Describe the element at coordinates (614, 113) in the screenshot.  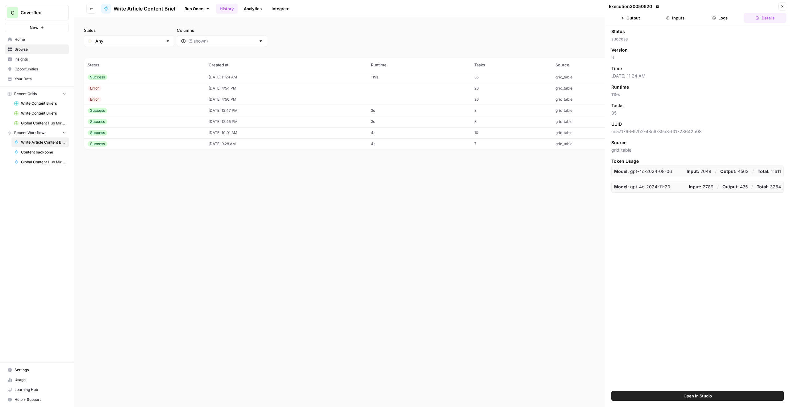
I see `a: 35` at that location.